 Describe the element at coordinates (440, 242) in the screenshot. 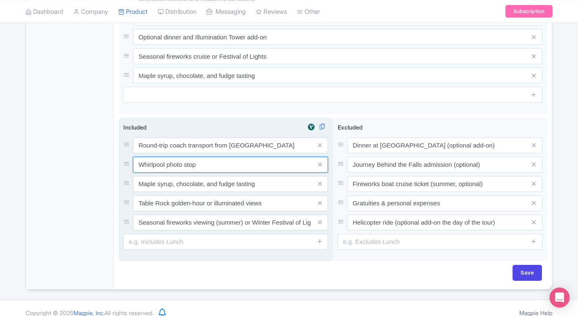

I see `input: e.g. Excludes Lunch` at that location.